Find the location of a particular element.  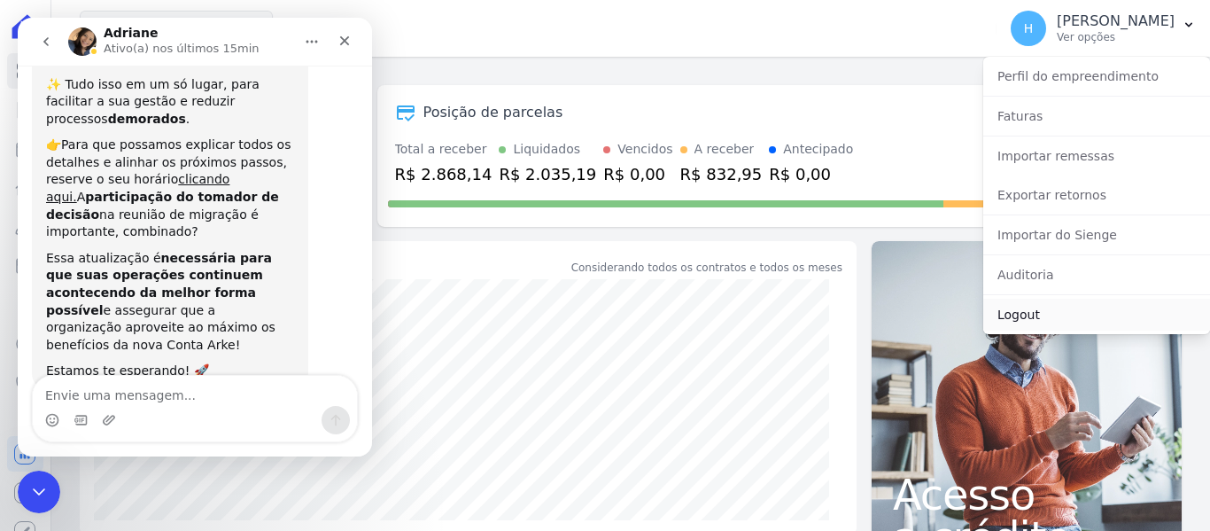

b: demorados is located at coordinates (129, 101).